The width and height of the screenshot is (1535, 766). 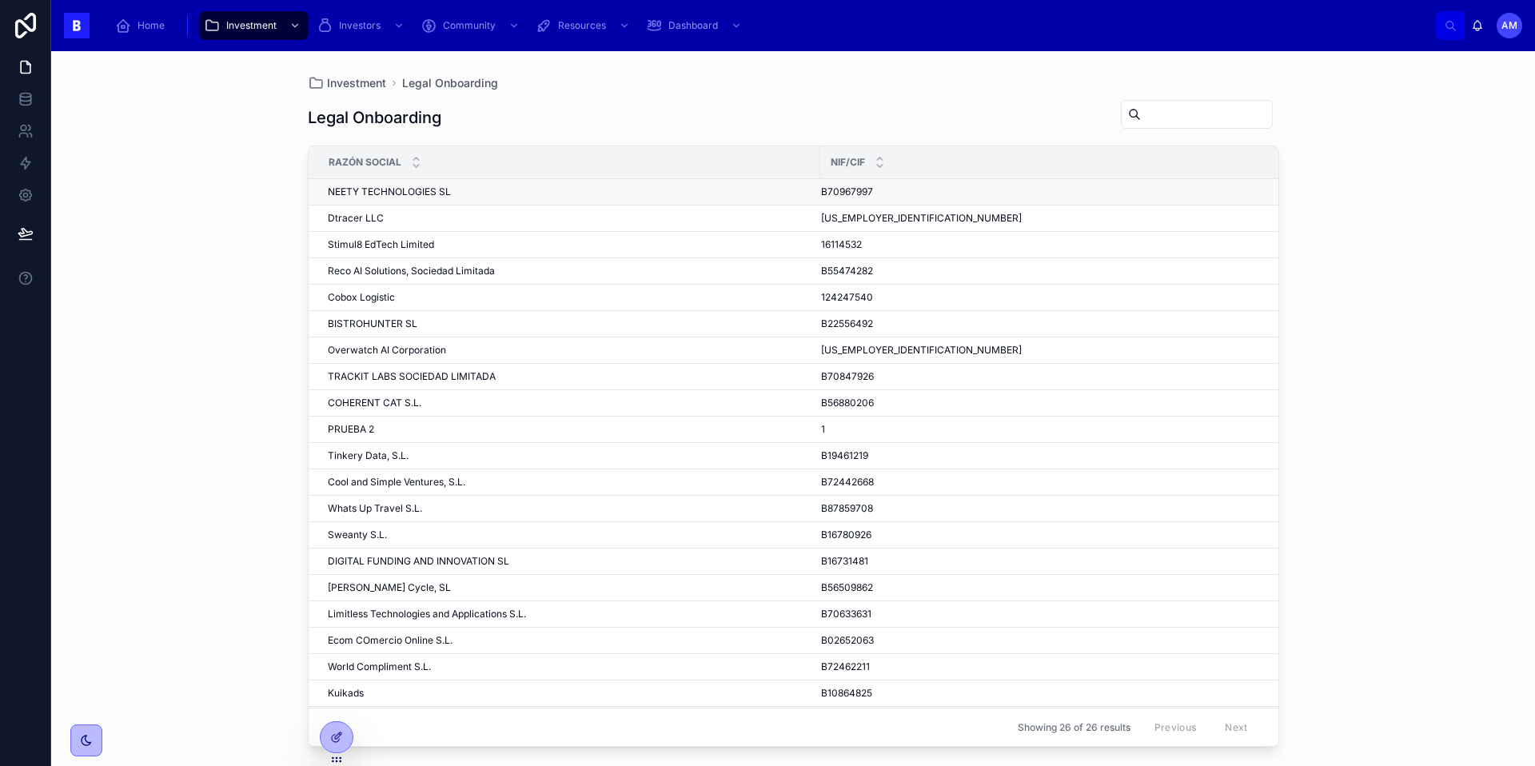 I want to click on span: Cobox Logistic, so click(x=361, y=297).